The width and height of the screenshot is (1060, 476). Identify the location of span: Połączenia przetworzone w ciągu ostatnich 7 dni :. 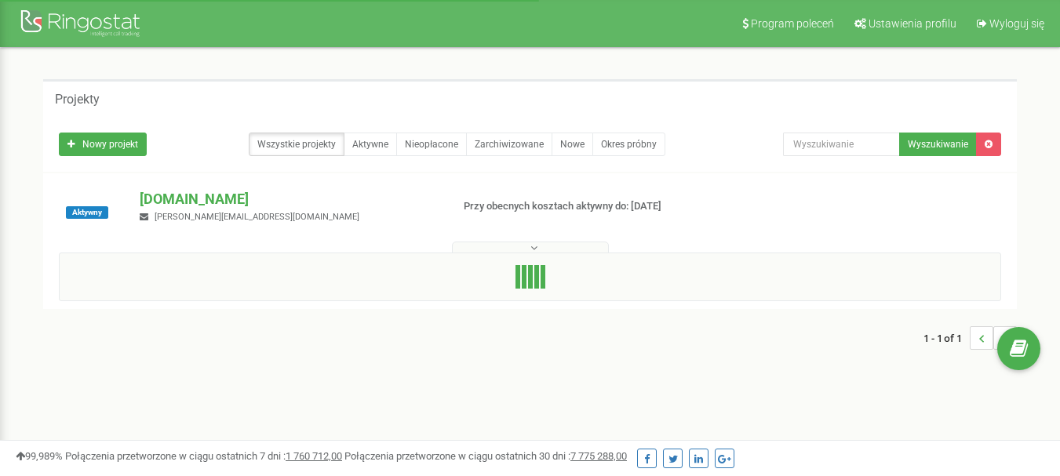
(203, 456).